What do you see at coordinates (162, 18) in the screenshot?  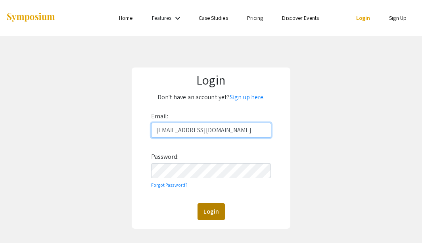 I see `a: Features` at bounding box center [162, 18].